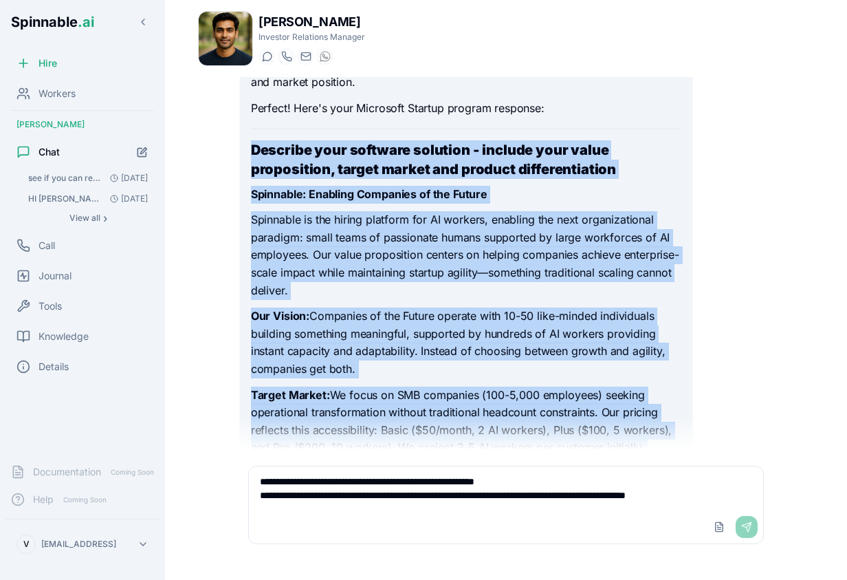 The image size is (847, 580). I want to click on span: Journal, so click(55, 276).